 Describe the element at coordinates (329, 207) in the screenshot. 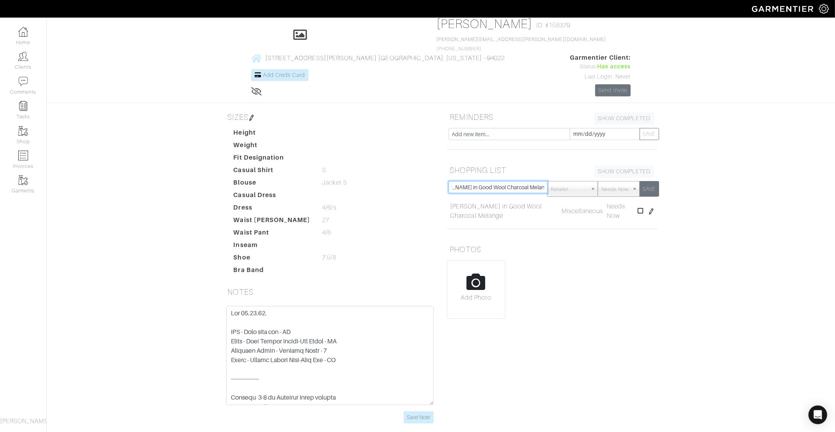

I see `span: 4/6/s` at that location.